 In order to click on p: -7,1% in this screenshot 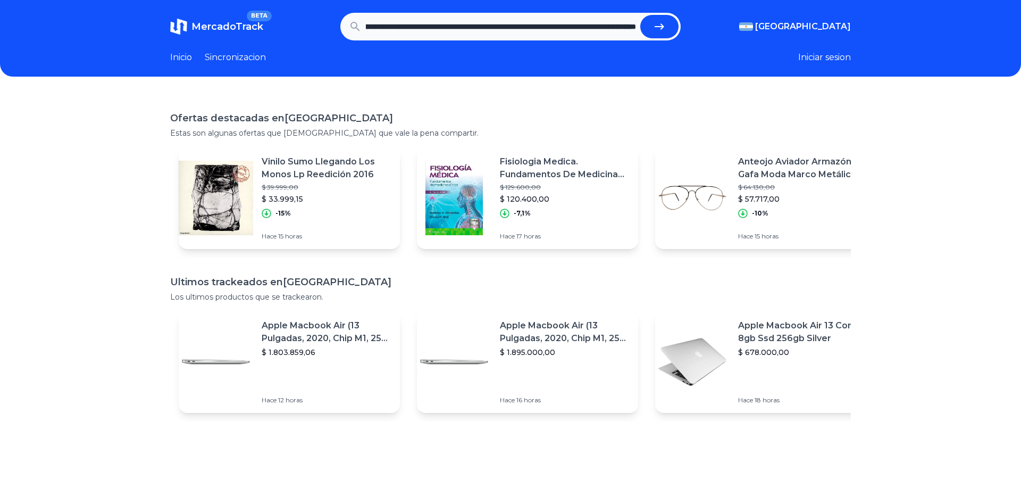, I will do `click(522, 213)`.